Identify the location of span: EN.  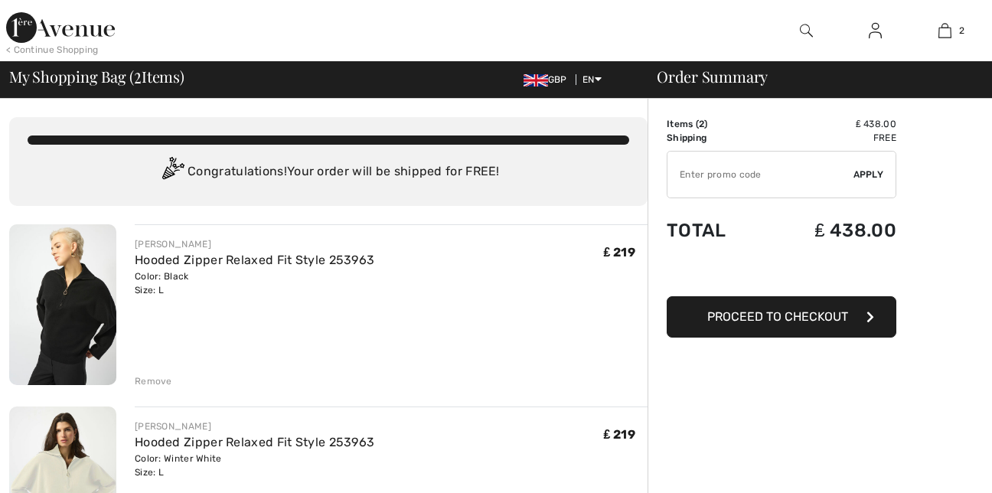
(592, 80).